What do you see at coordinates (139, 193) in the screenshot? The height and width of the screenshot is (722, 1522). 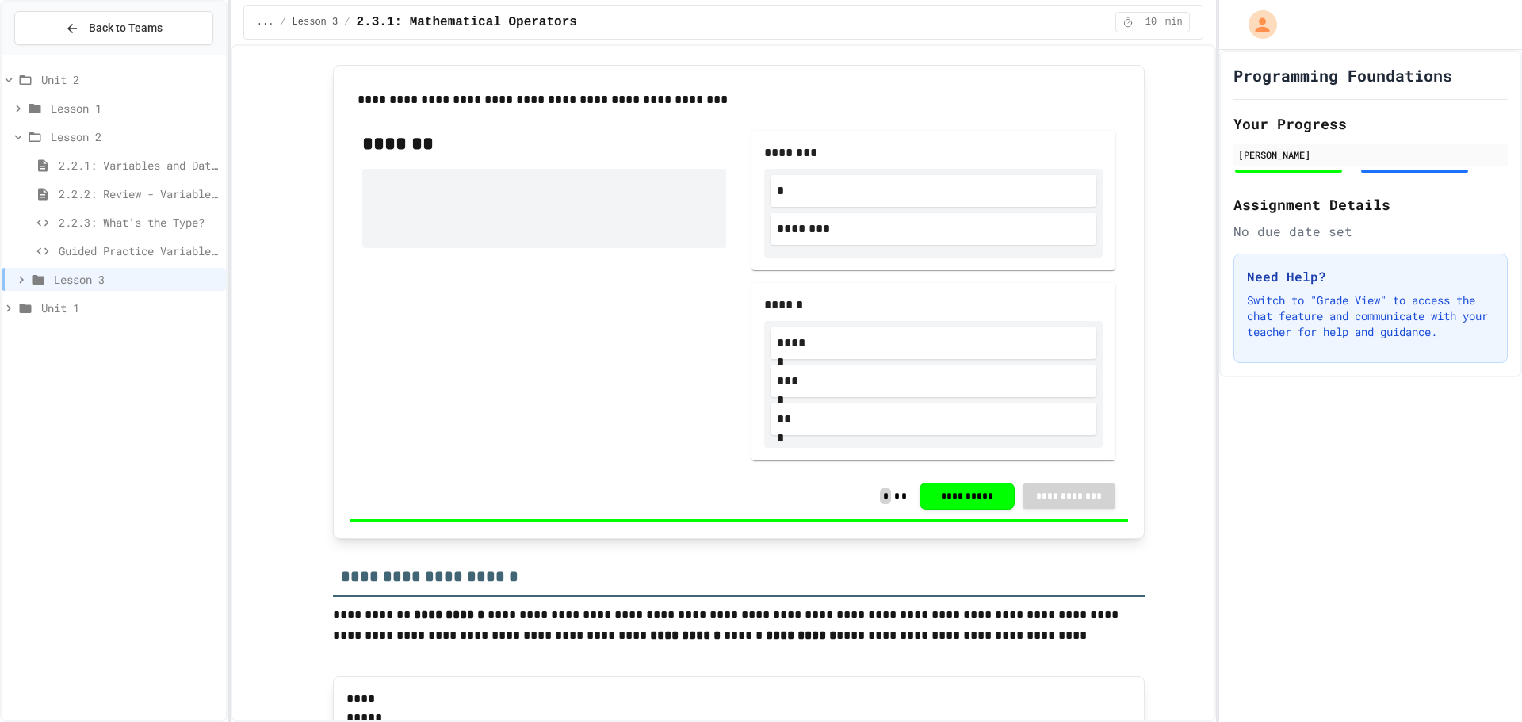 I see `span: 2.2.2: Review - Variables and Data Types` at bounding box center [139, 193].